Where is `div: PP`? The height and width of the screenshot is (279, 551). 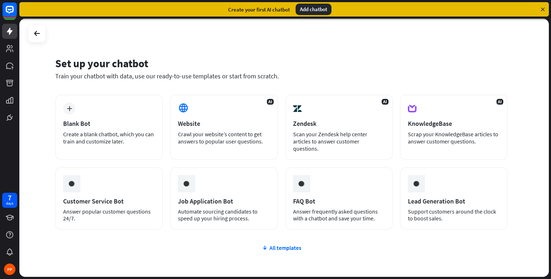
div: PP is located at coordinates (10, 269).